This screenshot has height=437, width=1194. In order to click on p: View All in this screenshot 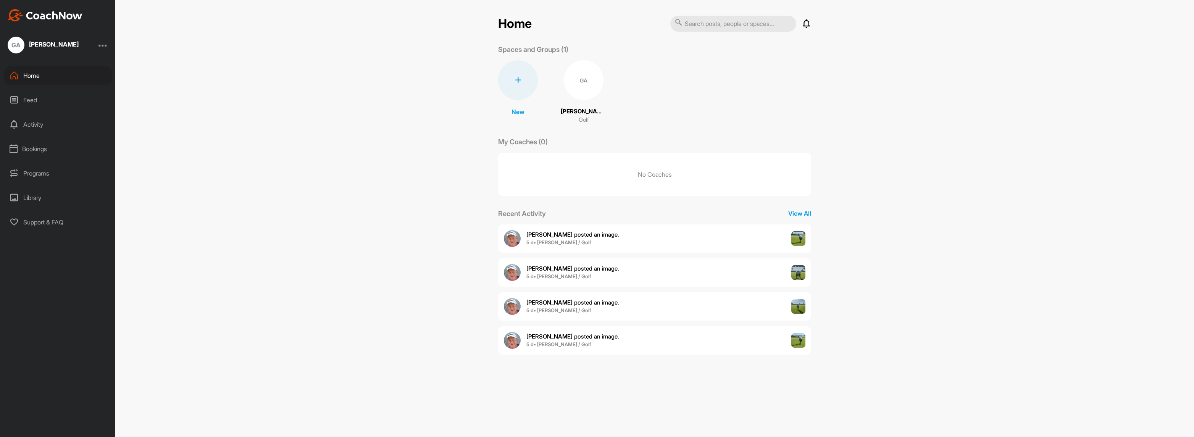, I will do `click(800, 213)`.